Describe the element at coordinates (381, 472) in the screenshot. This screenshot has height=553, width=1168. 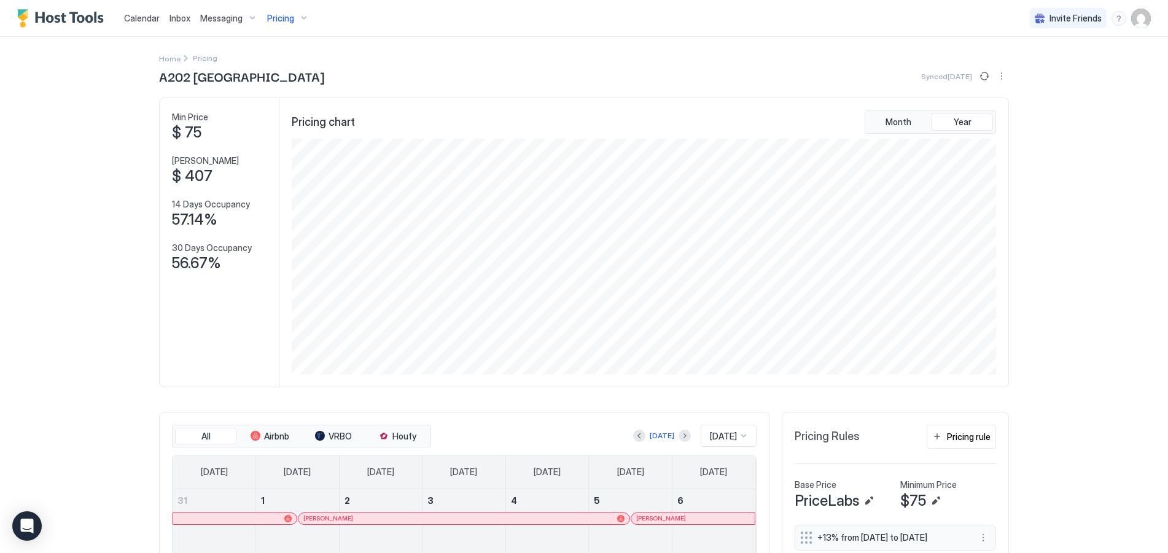
I see `a: Tuesday` at that location.